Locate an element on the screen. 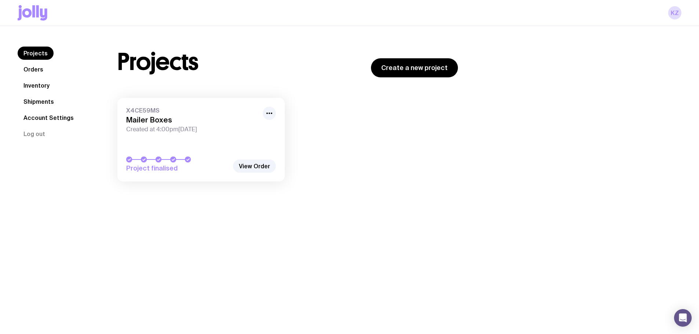 This screenshot has width=699, height=334. span: X4CE59MS is located at coordinates (192, 111).